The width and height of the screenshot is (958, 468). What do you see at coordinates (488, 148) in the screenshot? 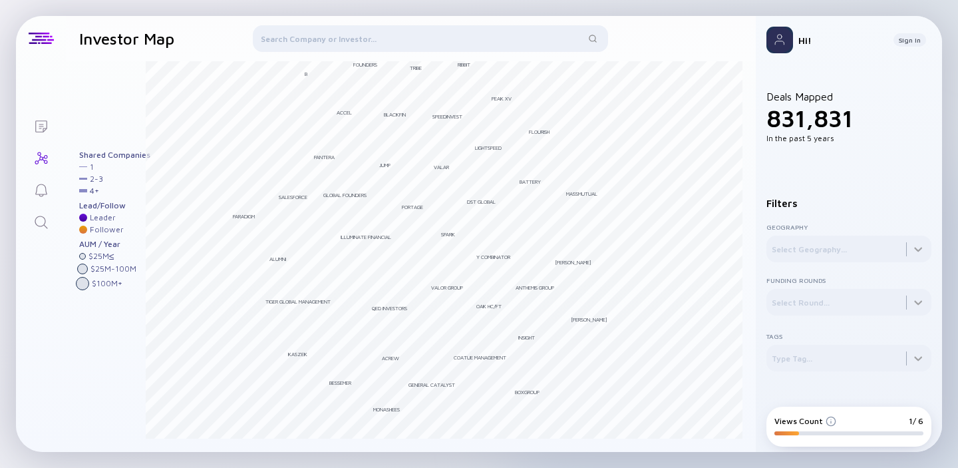
I see `div: Lightspeed` at bounding box center [488, 148].